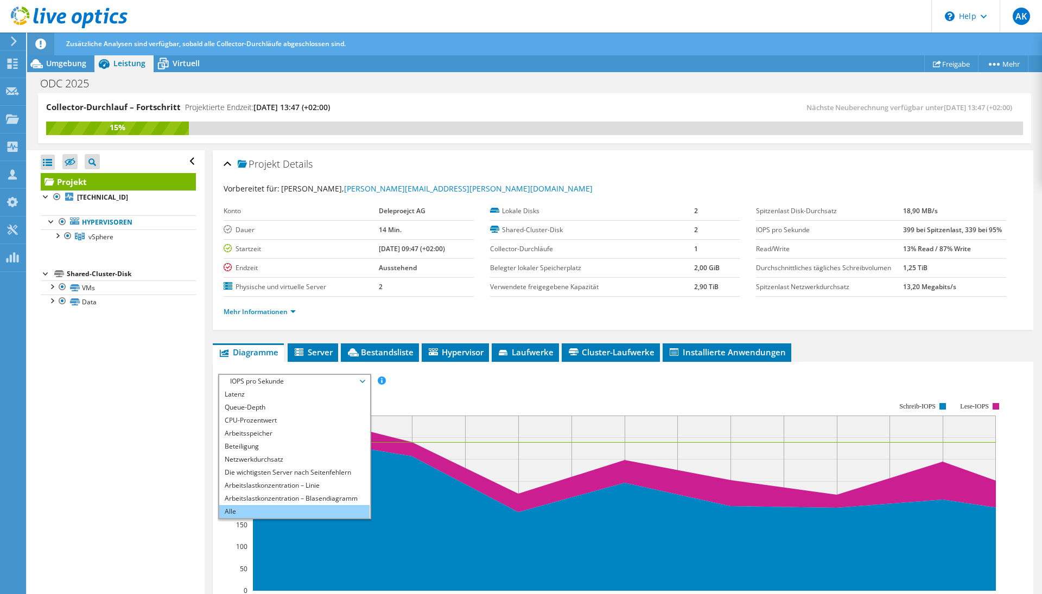 This screenshot has height=594, width=1042. What do you see at coordinates (915, 268) in the screenshot?
I see `b: 1,25 TiB` at bounding box center [915, 268].